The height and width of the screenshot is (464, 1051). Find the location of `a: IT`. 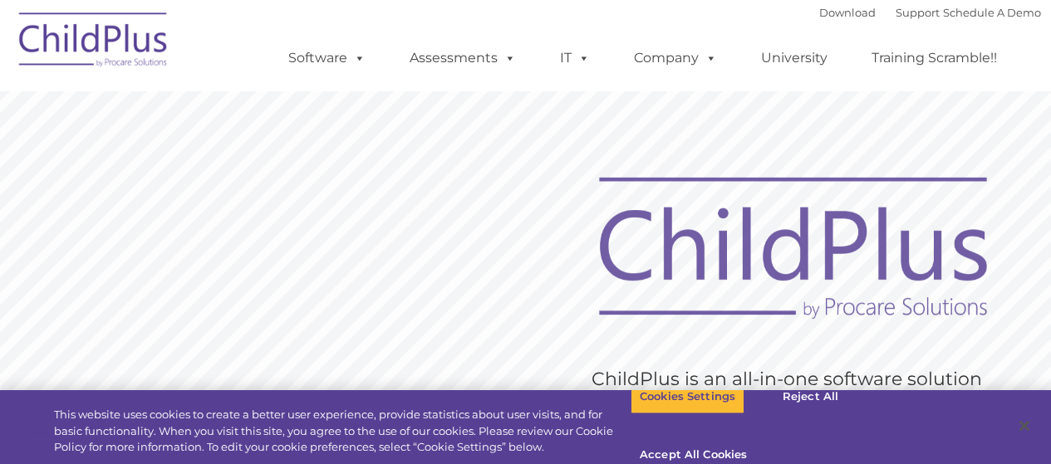

a: IT is located at coordinates (575, 58).